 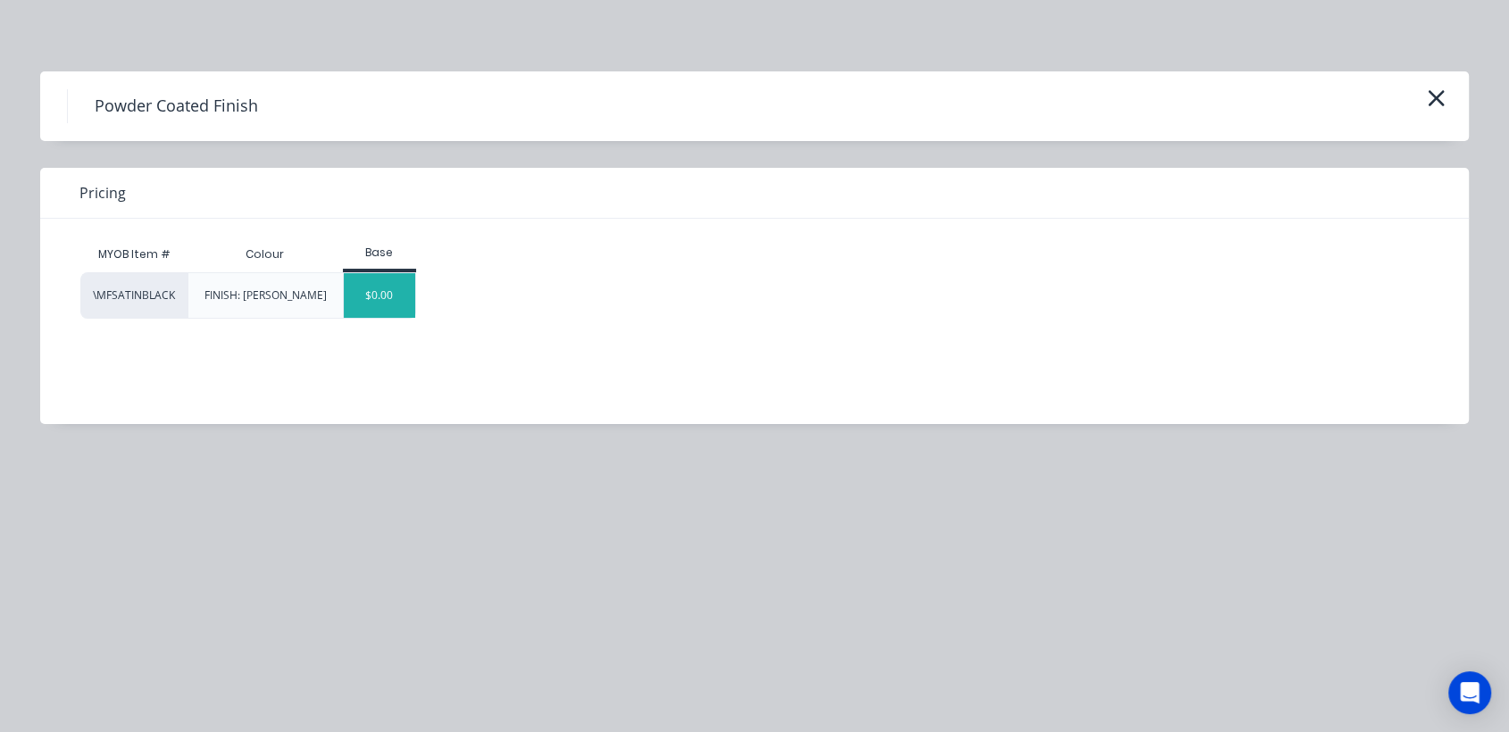 What do you see at coordinates (1469, 693) in the screenshot?
I see `div: Open Intercom Messenger` at bounding box center [1469, 693].